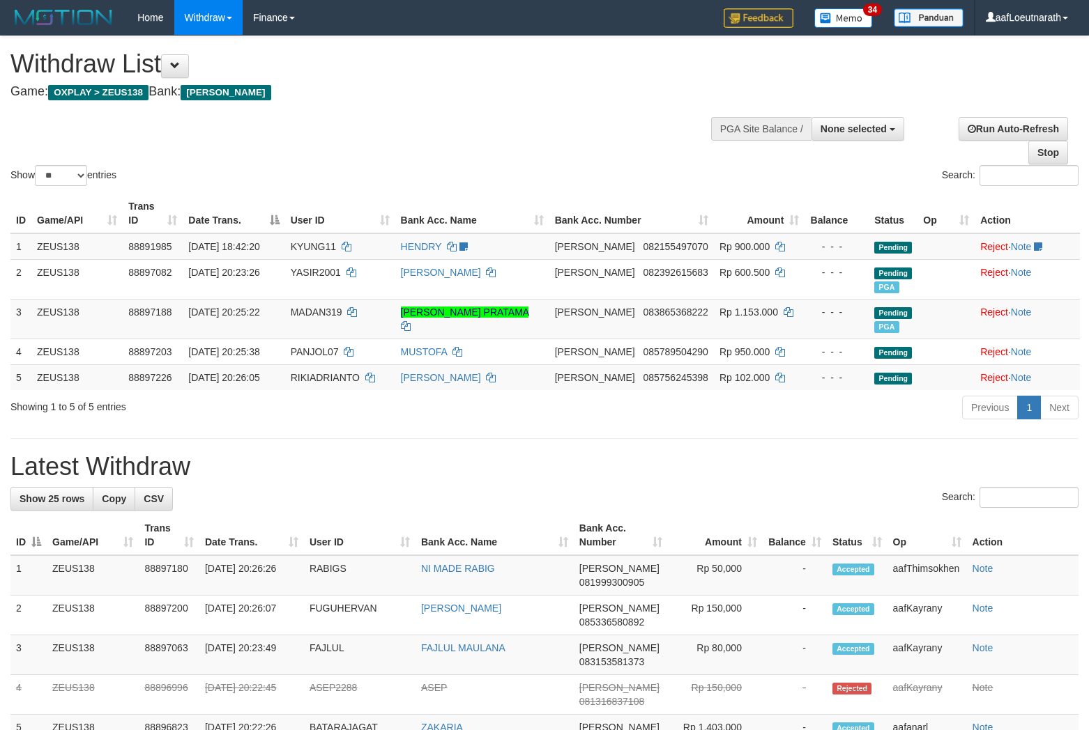 The height and width of the screenshot is (730, 1089). I want to click on td: aafKayrany, so click(927, 695).